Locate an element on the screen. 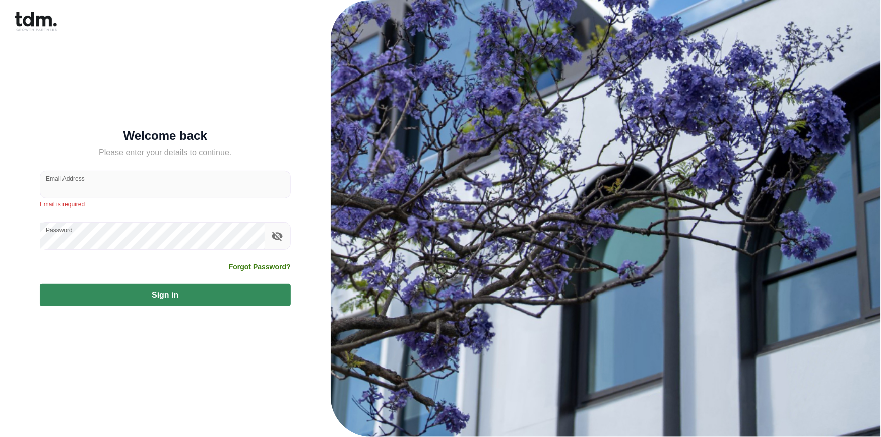  button: Sign in is located at coordinates (165, 295).